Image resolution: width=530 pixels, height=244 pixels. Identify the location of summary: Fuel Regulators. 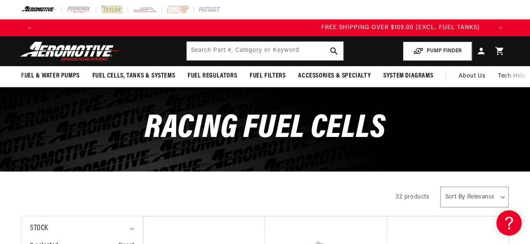
(212, 76).